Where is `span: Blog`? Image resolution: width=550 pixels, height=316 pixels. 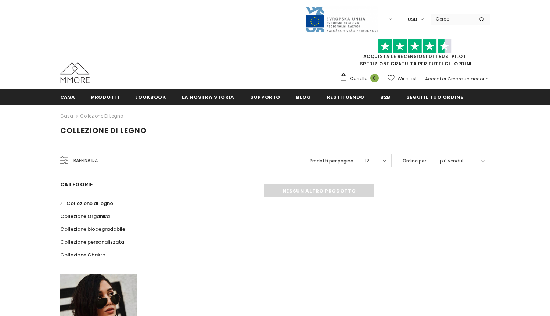
span: Blog is located at coordinates (303, 97).